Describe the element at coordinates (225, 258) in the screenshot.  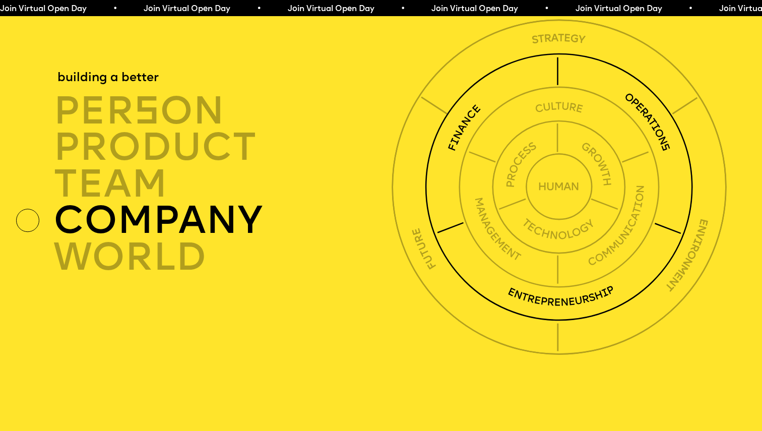
I see `div: world` at that location.